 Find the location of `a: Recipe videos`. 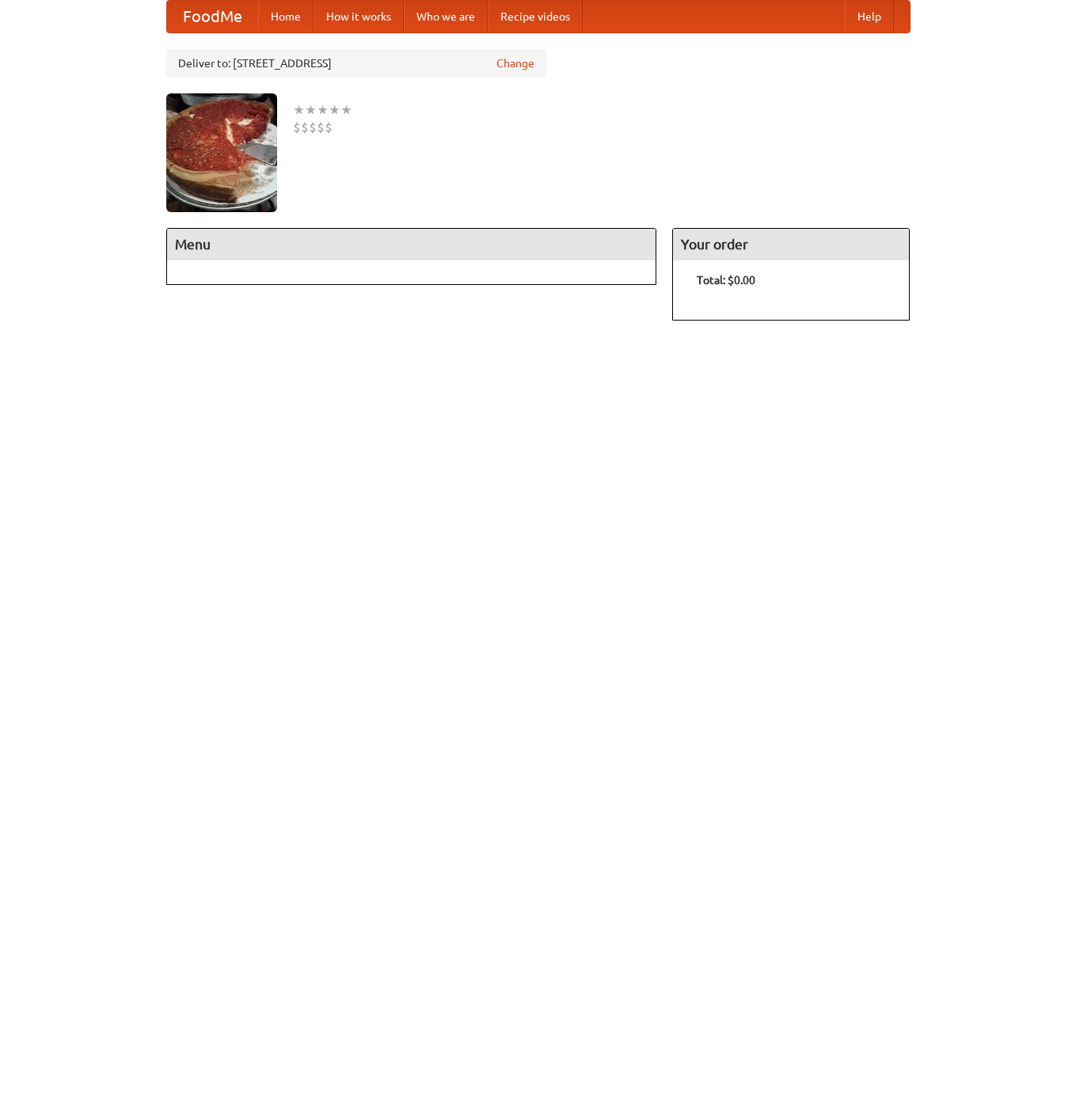

a: Recipe videos is located at coordinates (535, 17).